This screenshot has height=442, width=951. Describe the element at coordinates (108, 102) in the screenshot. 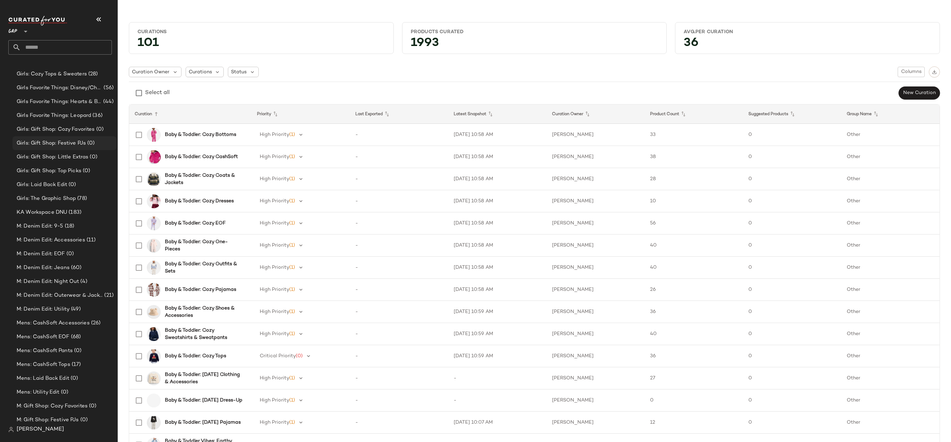

I see `span: (44)` at that location.